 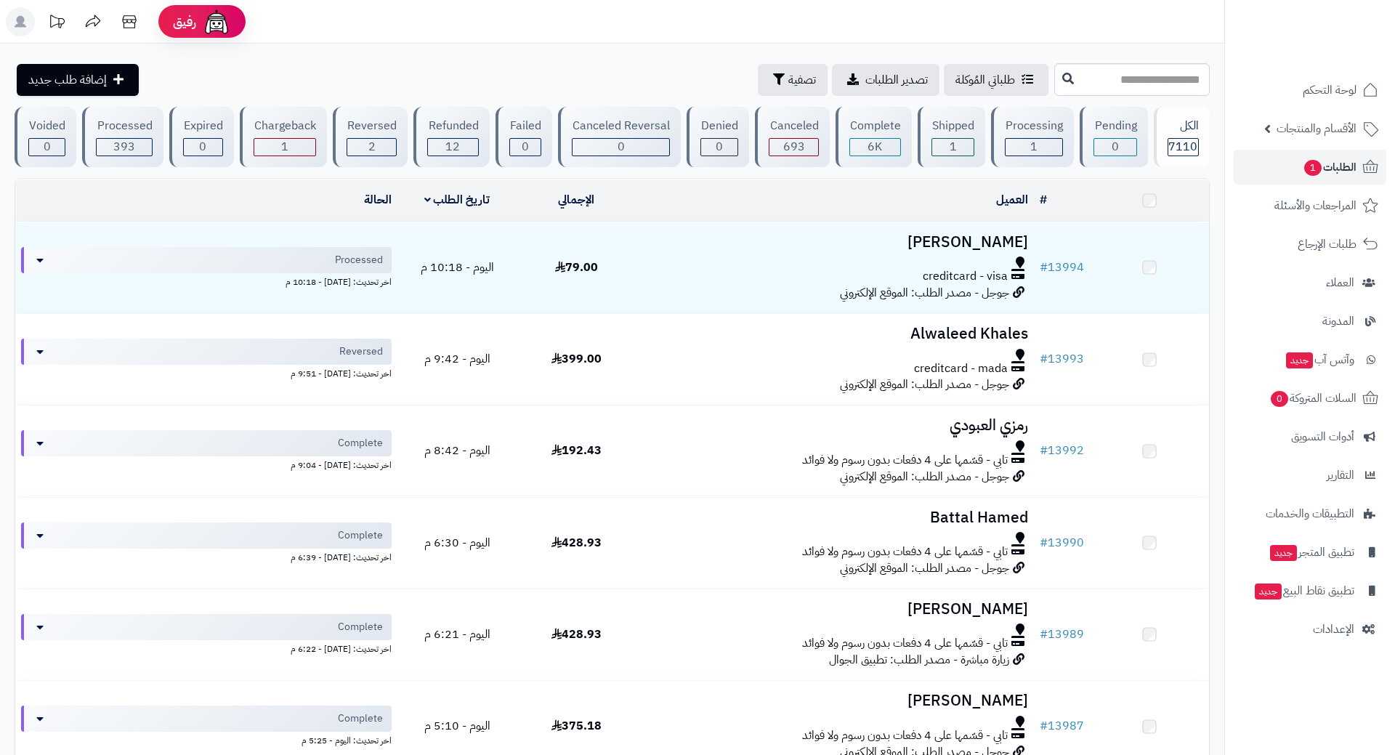 What do you see at coordinates (953, 126) in the screenshot?
I see `div: Shipped` at bounding box center [953, 126].